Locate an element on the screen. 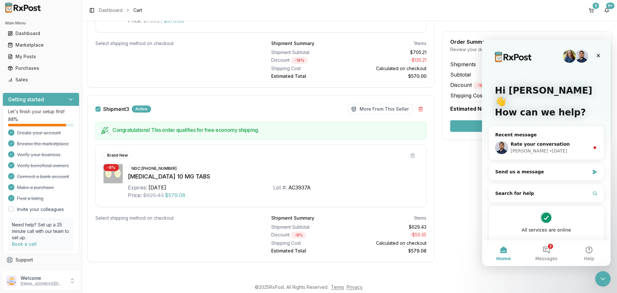 The width and height of the screenshot is (617, 293). div: Brand New is located at coordinates (117, 155).